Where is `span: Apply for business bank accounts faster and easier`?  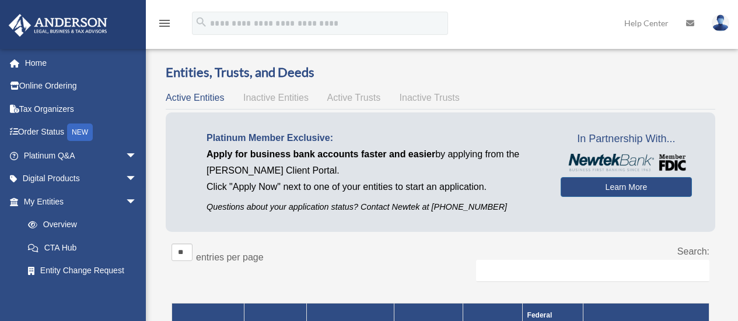 span: Apply for business bank accounts faster and easier is located at coordinates (321, 154).